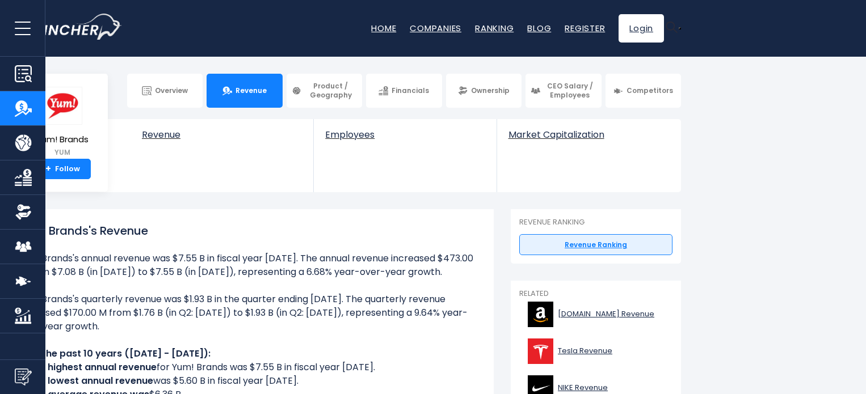 The image size is (866, 394). Describe the element at coordinates (62, 153) in the screenshot. I see `small: YUM` at that location.